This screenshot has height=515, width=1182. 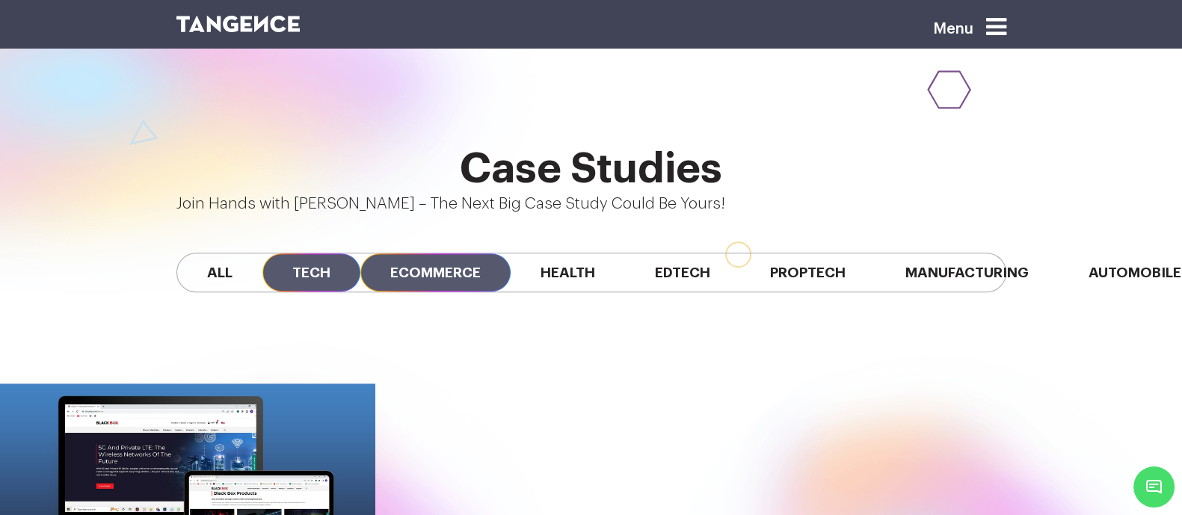 I want to click on span: Manufacturing, so click(x=967, y=272).